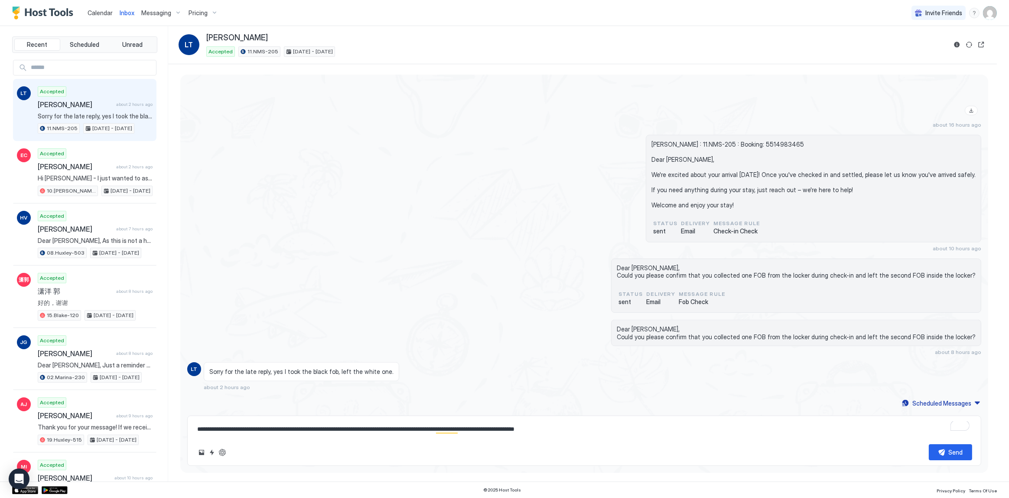 Image resolution: width=1009 pixels, height=498 pixels. Describe the element at coordinates (24, 466) in the screenshot. I see `span: MI` at that location.